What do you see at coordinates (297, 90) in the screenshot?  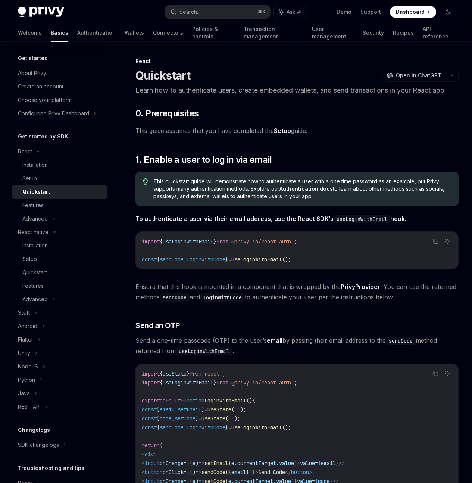 I see `p: Learn how to authenticate users, create embedded wallets, and send transactions in your React app` at bounding box center [297, 90].